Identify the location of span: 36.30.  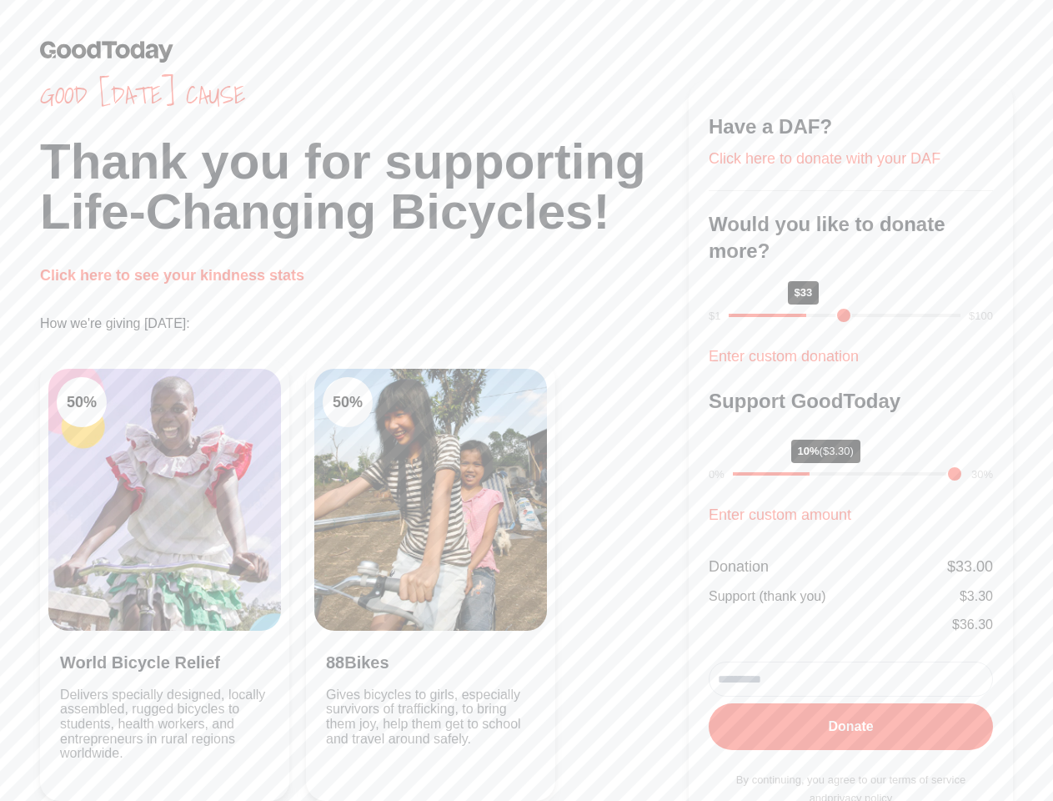
(977, 624).